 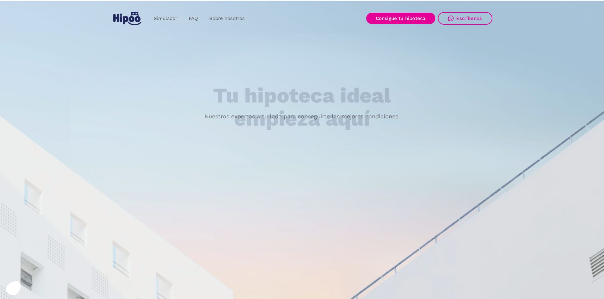 I want to click on a: Simulador, so click(x=165, y=18).